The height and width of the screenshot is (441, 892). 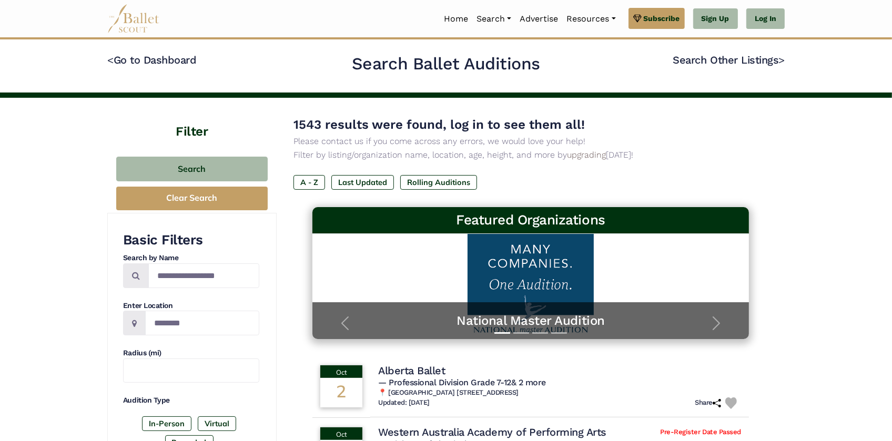 I want to click on h2: Search Ballet Auditions, so click(x=446, y=64).